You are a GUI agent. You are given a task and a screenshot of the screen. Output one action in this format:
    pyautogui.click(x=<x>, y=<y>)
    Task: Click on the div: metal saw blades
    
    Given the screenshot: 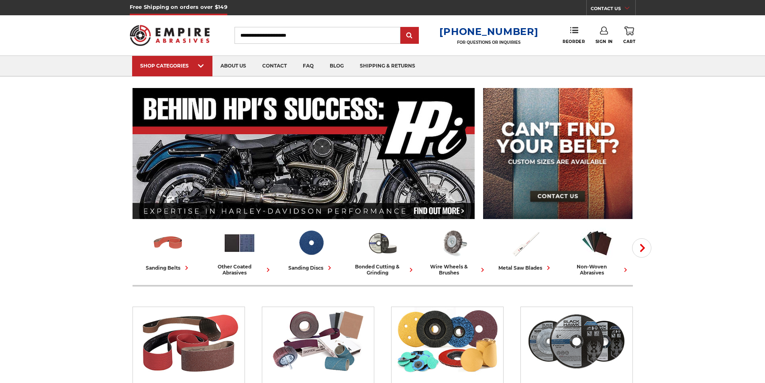 What is the action you would take?
    pyautogui.click(x=525, y=267)
    